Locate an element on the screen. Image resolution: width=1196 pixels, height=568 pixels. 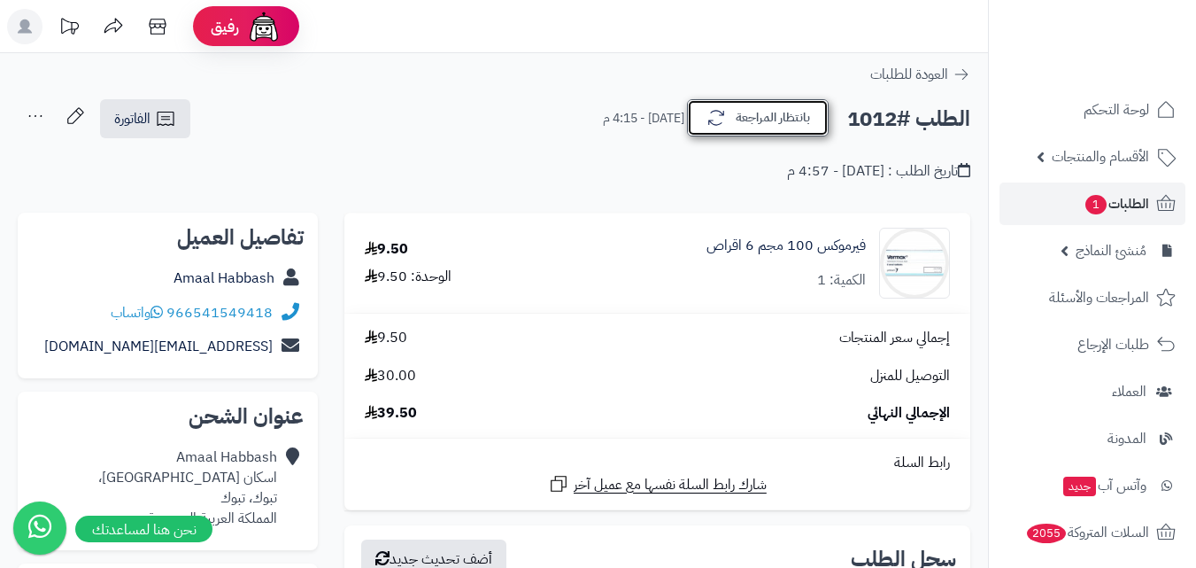
span: إجمالي سعر المنتجات is located at coordinates (894, 337).